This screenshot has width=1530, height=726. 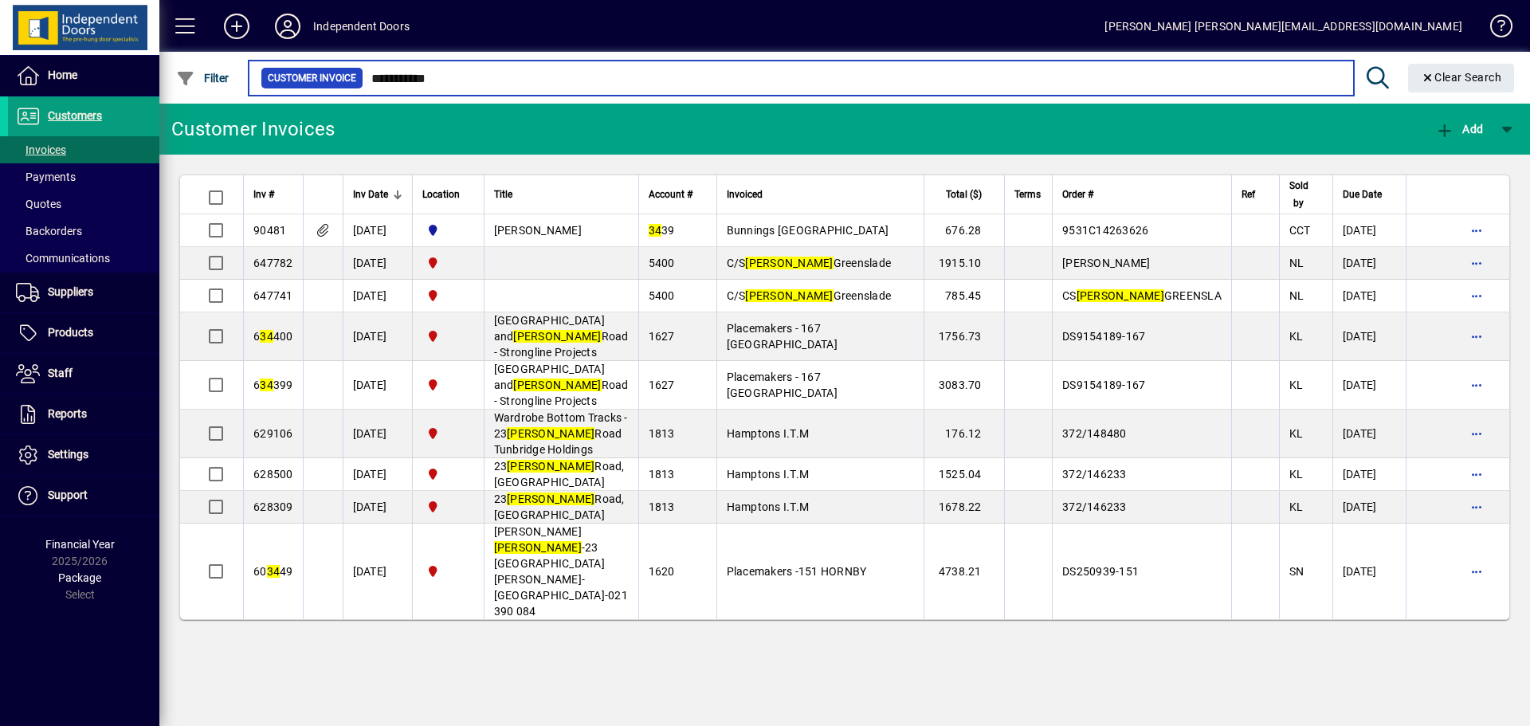 I want to click on button: Filter, so click(x=202, y=78).